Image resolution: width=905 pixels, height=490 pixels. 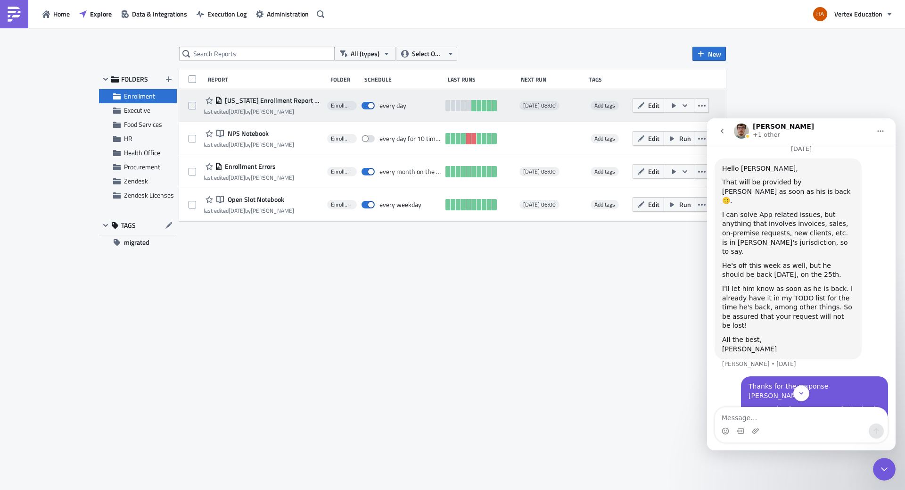 I want to click on img: Avatar, so click(x=820, y=14).